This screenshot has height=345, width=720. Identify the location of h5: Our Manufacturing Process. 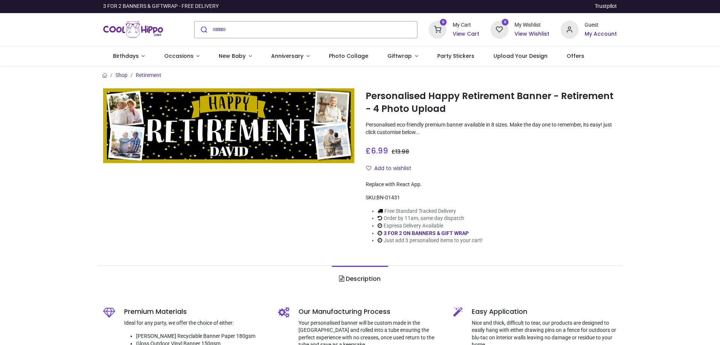
(370, 311).